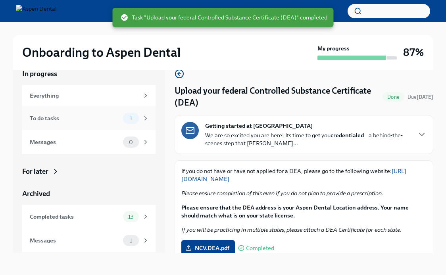 This screenshot has width=446, height=275. Describe the element at coordinates (277, 97) in the screenshot. I see `h4: Upload your federal Controlled Substance Certificate (DEA)` at that location.